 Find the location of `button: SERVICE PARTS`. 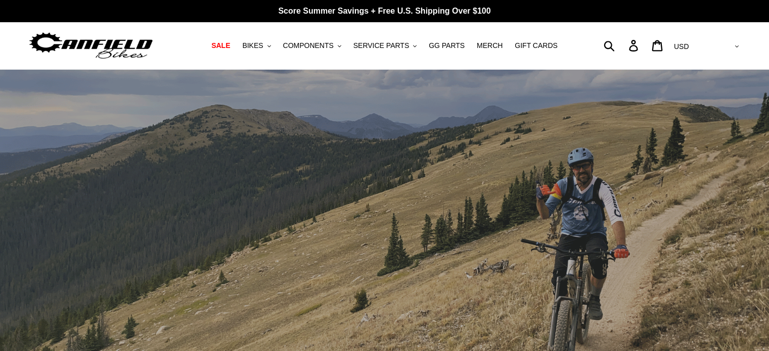

button: SERVICE PARTS is located at coordinates (385, 45).